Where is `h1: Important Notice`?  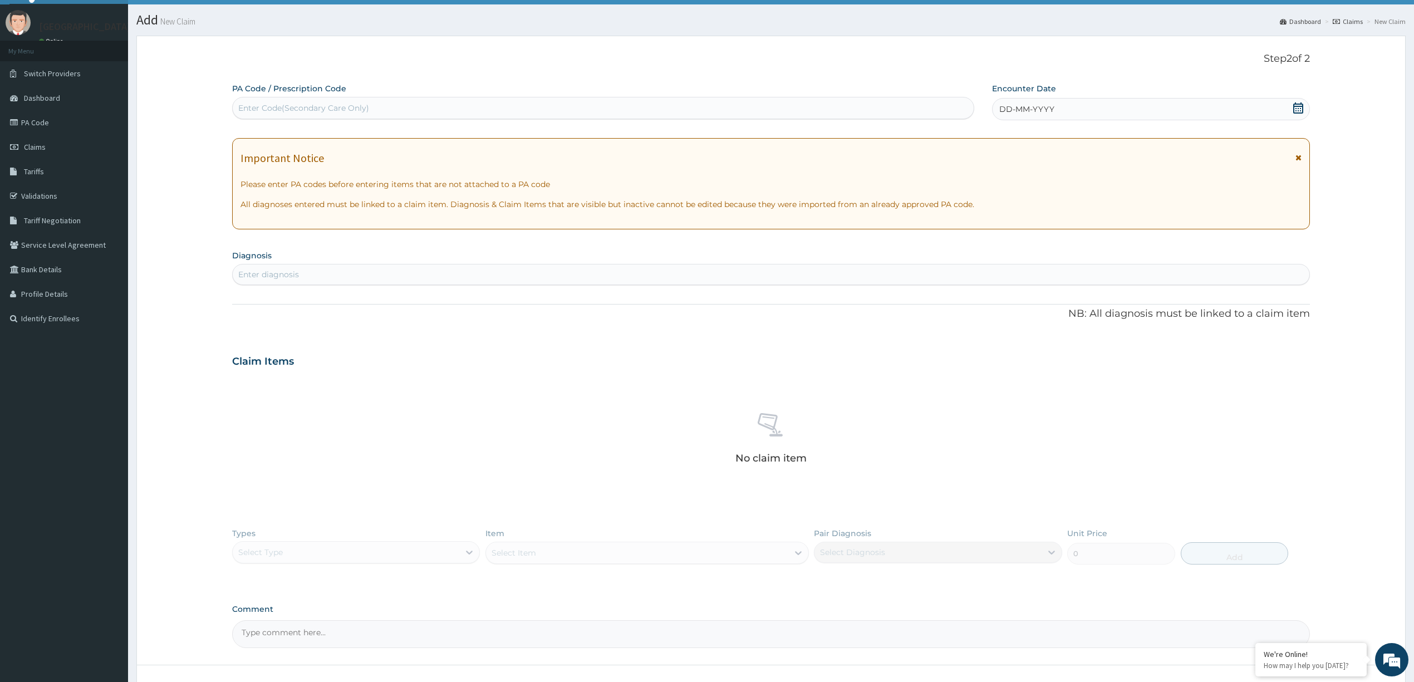 h1: Important Notice is located at coordinates (282, 158).